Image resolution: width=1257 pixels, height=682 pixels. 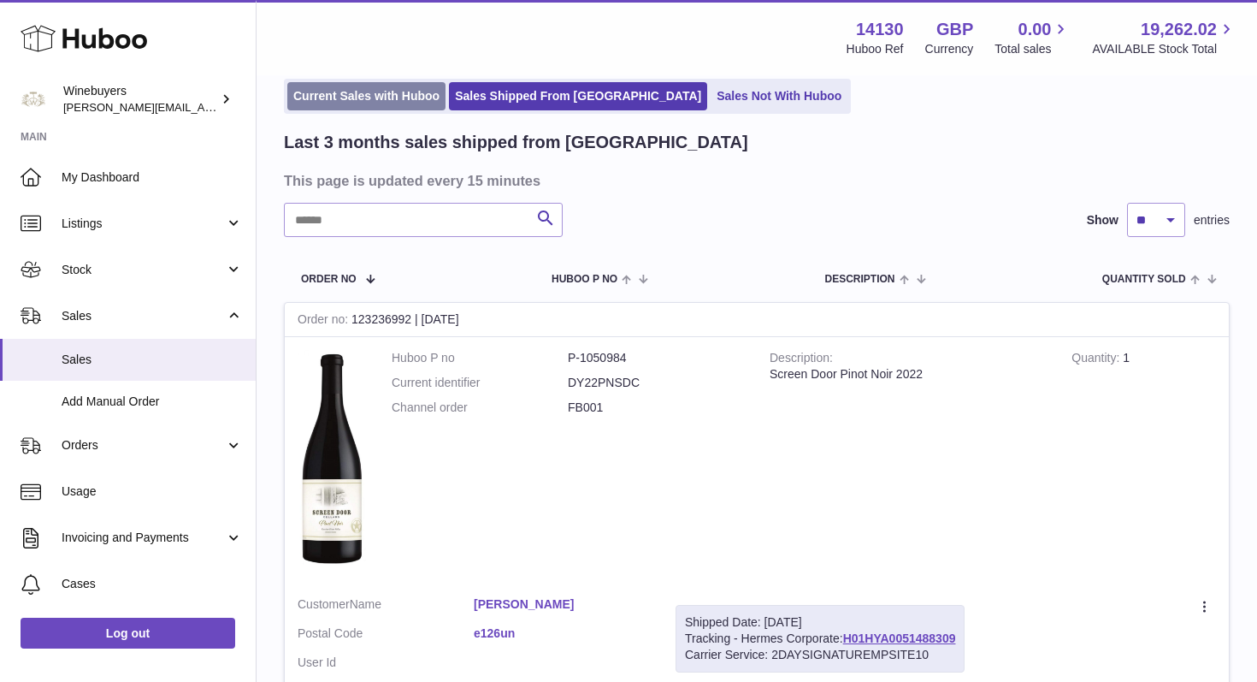 I want to click on span: Listings, so click(x=143, y=223).